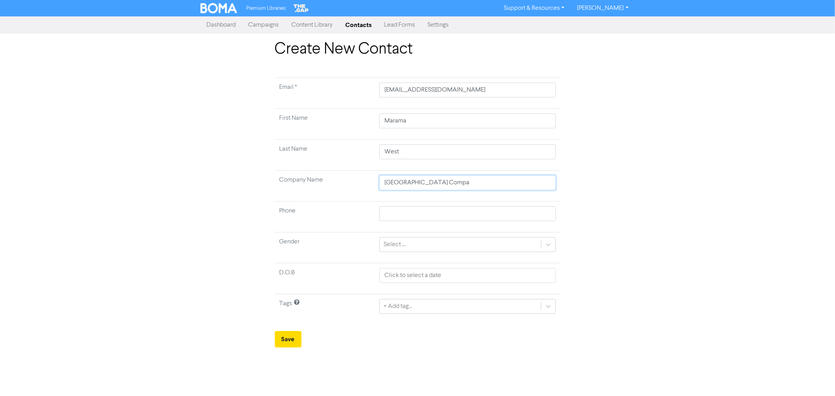 The height and width of the screenshot is (396, 835). What do you see at coordinates (266, 8) in the screenshot?
I see `span: Premium Libraries:` at bounding box center [266, 8].